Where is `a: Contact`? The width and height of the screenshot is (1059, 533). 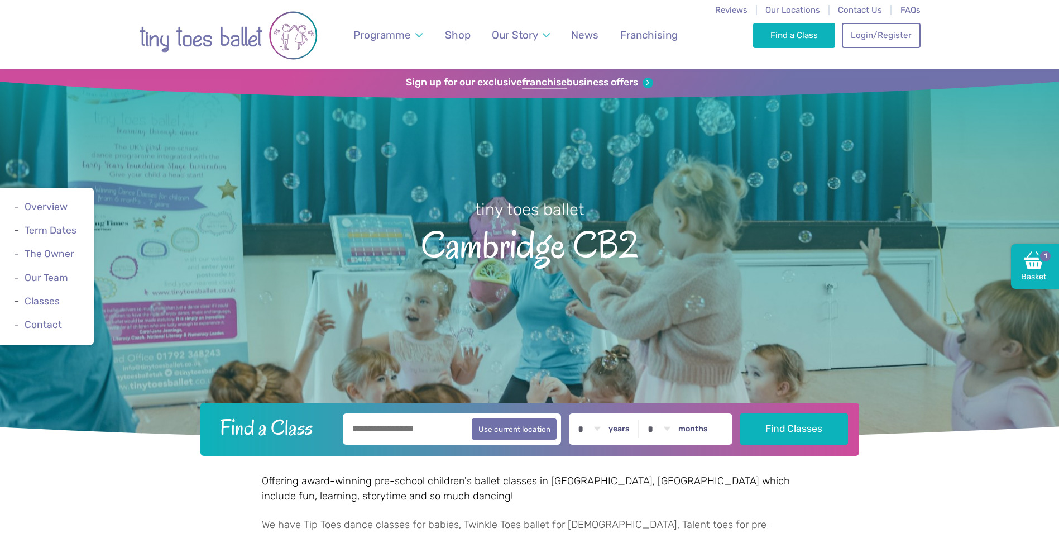 a: Contact is located at coordinates (43, 324).